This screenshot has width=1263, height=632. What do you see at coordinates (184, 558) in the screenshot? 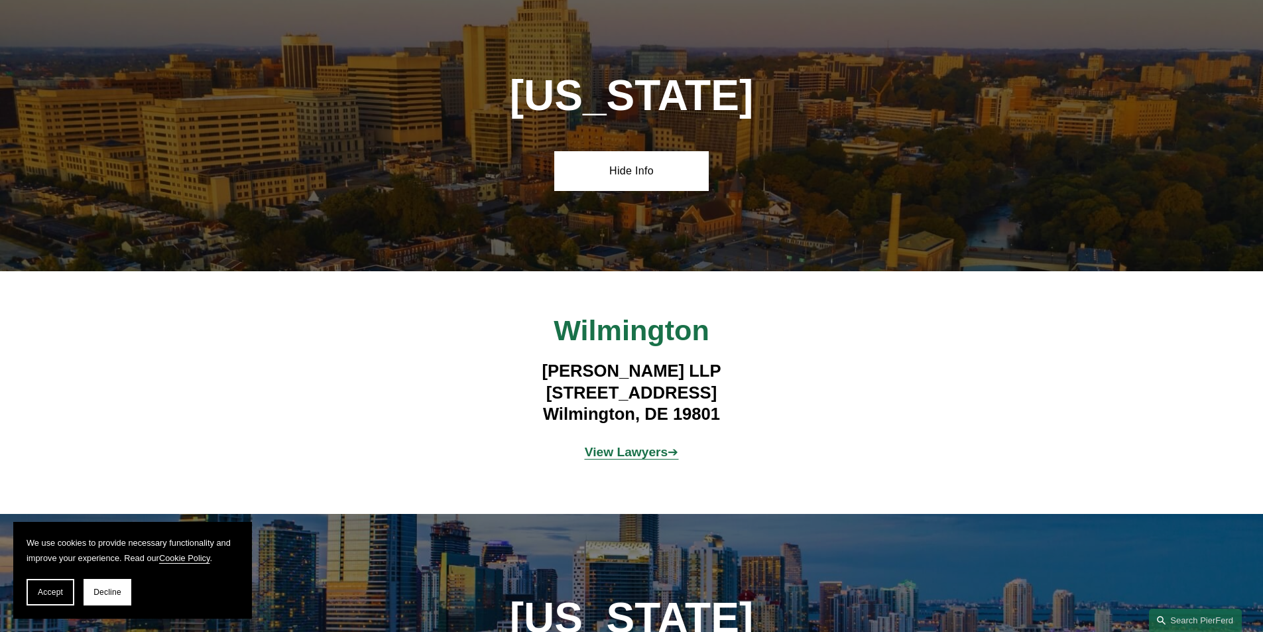
I see `a: Cookie Policy` at bounding box center [184, 558].